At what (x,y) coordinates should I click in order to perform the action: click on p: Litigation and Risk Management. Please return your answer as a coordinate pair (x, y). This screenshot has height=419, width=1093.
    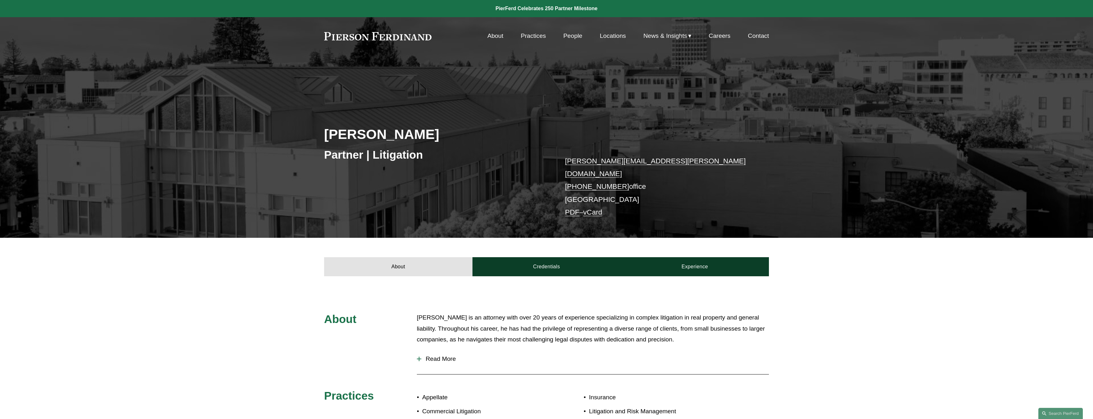
    Looking at the image, I should click on (660, 411).